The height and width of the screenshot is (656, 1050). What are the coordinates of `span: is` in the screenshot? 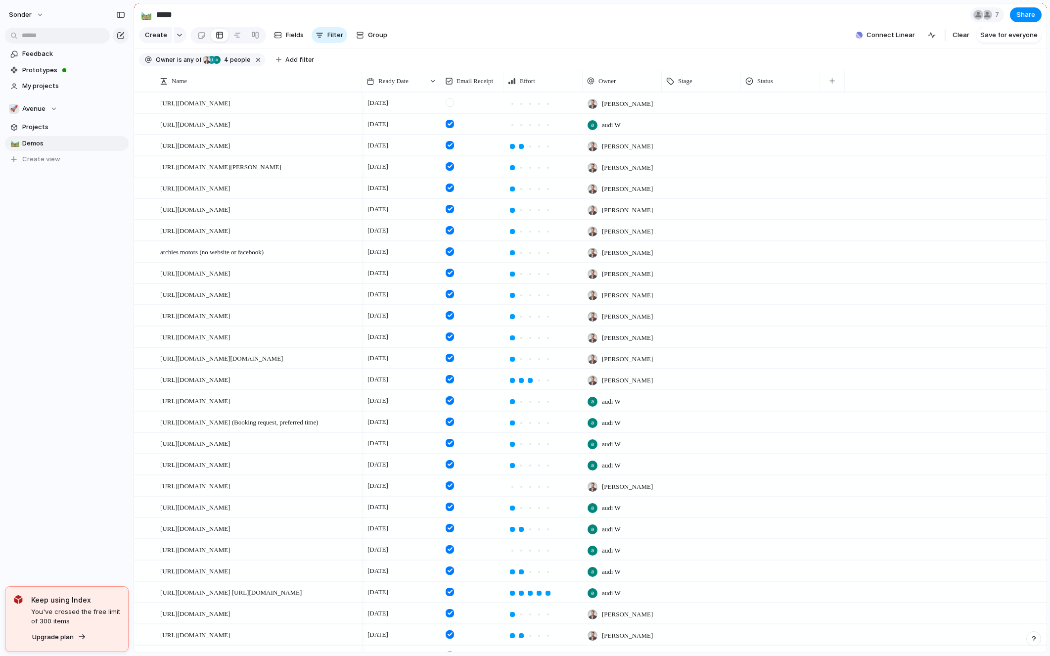 It's located at (180, 60).